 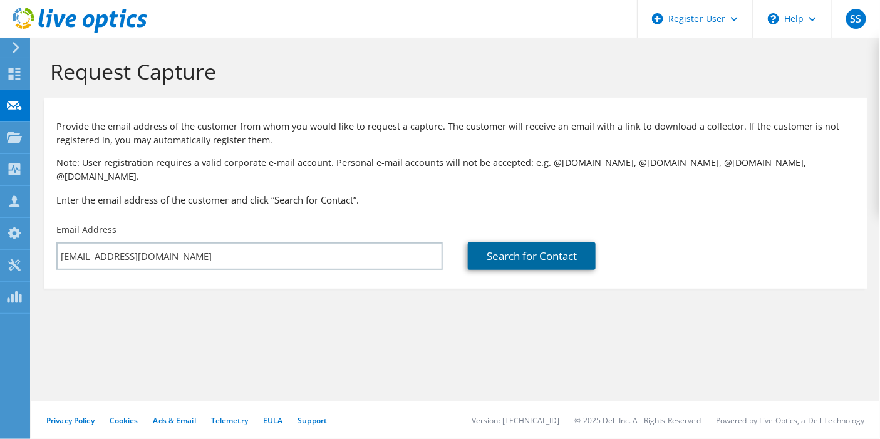 What do you see at coordinates (455, 200) in the screenshot?
I see `h3: Enter the email address of the customer and click “Search for Contact”.` at bounding box center [455, 200].